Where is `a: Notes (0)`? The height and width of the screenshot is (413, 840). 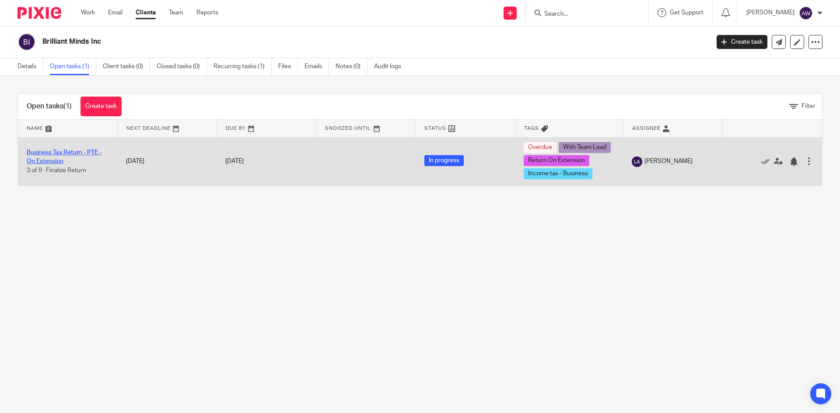
a: Notes (0) is located at coordinates (351, 66).